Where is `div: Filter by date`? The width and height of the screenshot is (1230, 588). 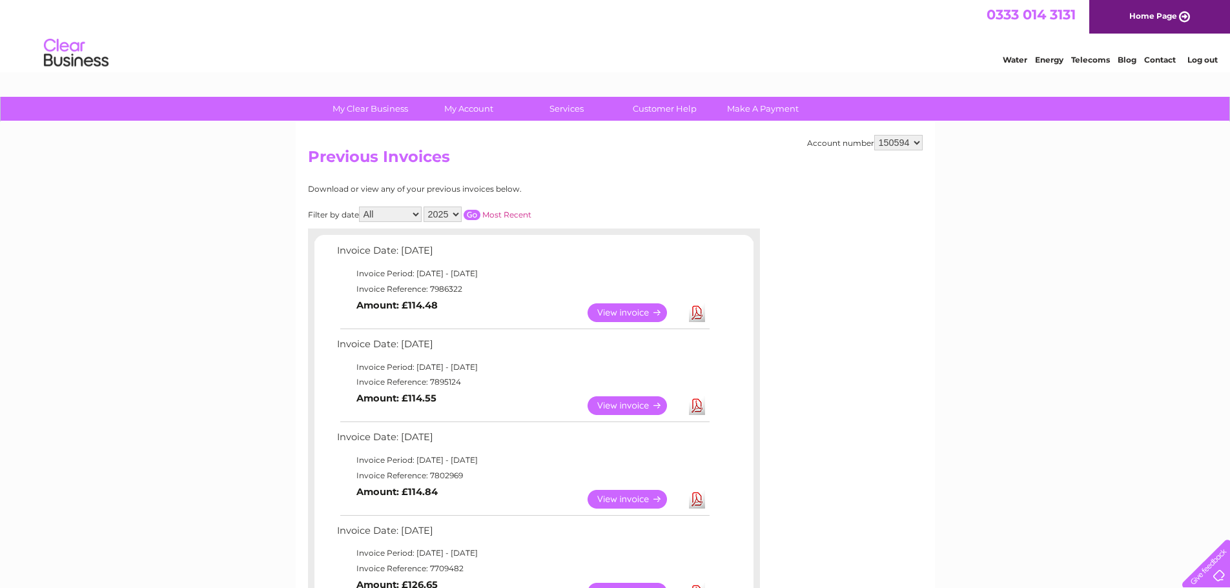
div: Filter by date is located at coordinates (477, 214).